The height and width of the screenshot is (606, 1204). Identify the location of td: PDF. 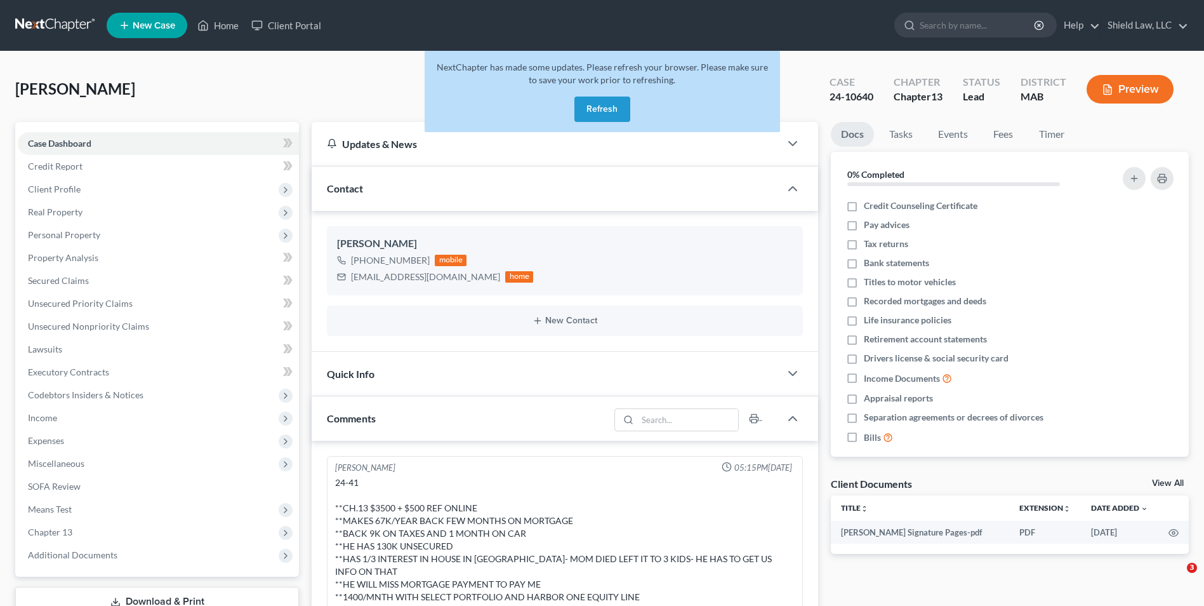
(1045, 532).